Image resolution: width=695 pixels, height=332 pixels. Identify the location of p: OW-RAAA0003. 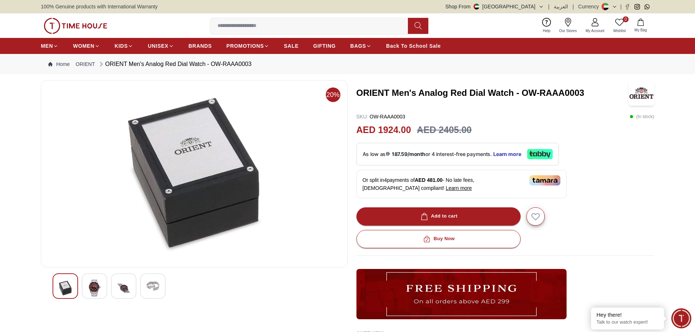
(381, 117).